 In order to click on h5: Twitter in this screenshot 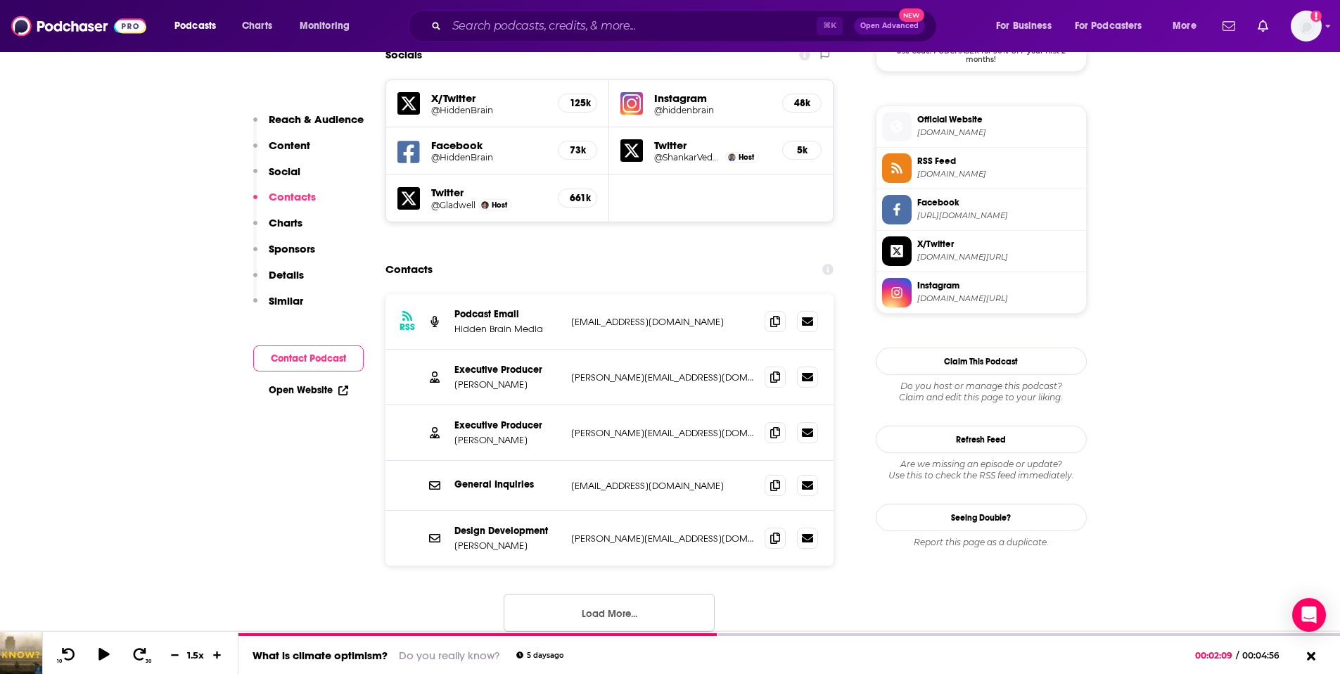, I will do `click(713, 145)`.